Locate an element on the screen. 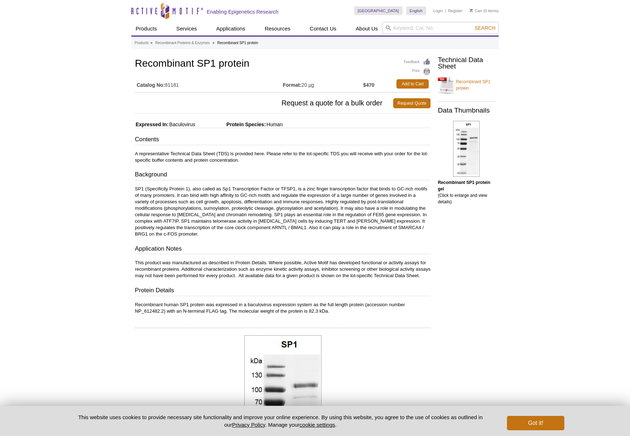  a: Resources is located at coordinates (278, 29).